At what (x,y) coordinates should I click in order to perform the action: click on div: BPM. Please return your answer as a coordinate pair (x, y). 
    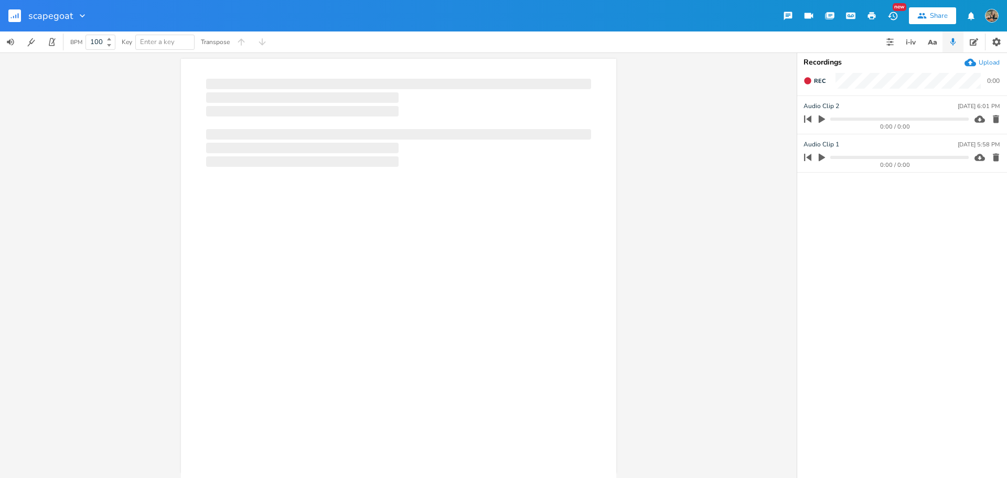
    Looking at the image, I should click on (76, 42).